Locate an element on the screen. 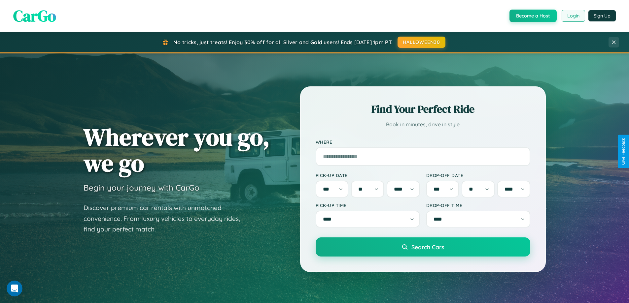 The height and width of the screenshot is (303, 629). label: Drop-off Time is located at coordinates (478, 205).